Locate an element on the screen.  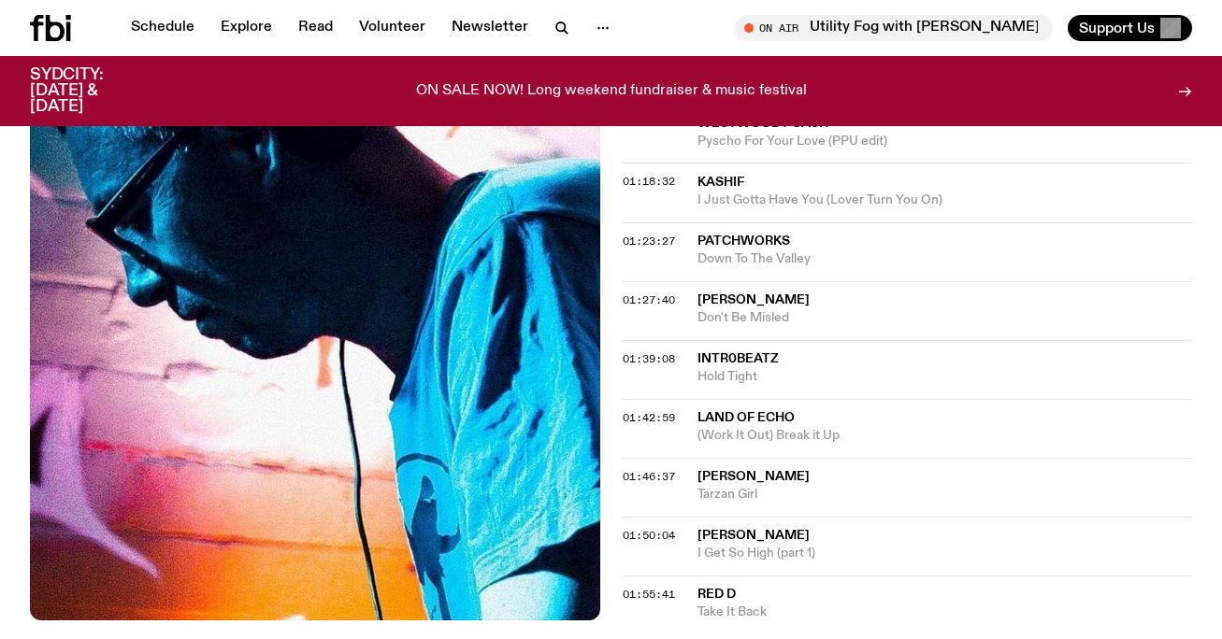
button: 01:27:40 is located at coordinates (649, 300).